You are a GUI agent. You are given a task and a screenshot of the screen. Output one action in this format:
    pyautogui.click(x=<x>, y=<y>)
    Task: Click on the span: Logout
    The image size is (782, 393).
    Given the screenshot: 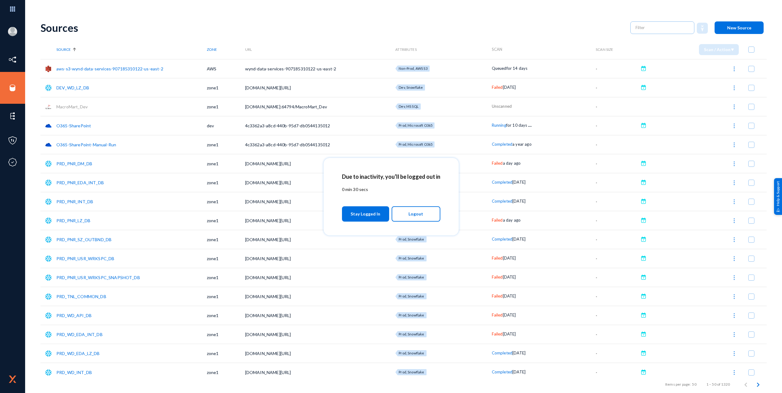 What is the action you would take?
    pyautogui.click(x=416, y=214)
    